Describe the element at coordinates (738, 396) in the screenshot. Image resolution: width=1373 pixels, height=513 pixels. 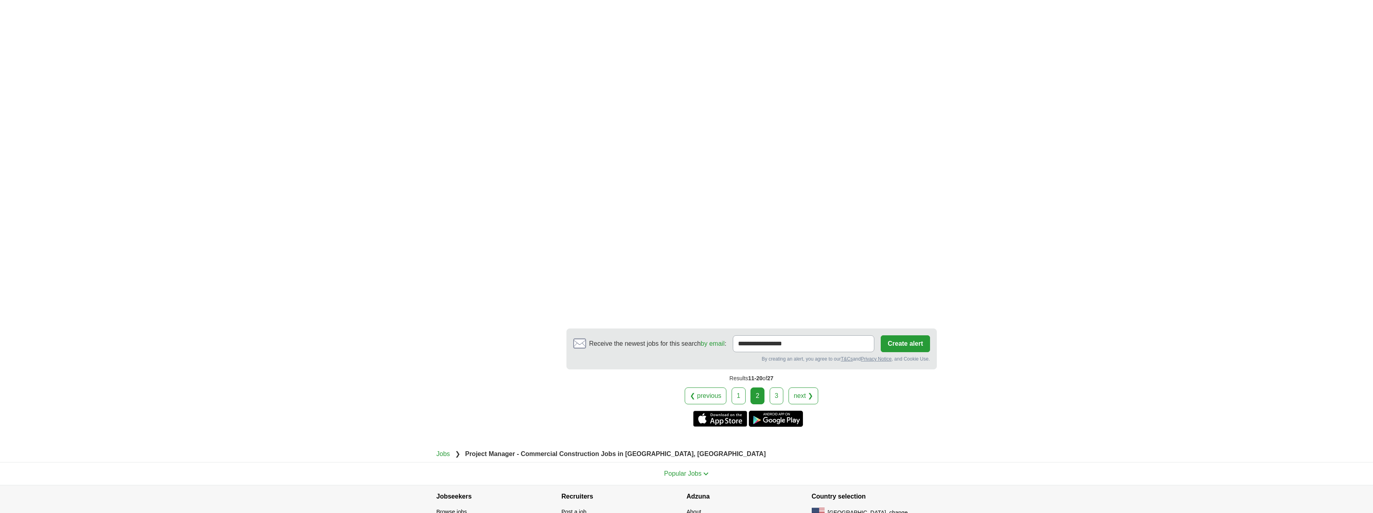
I see `a: 1` at that location.